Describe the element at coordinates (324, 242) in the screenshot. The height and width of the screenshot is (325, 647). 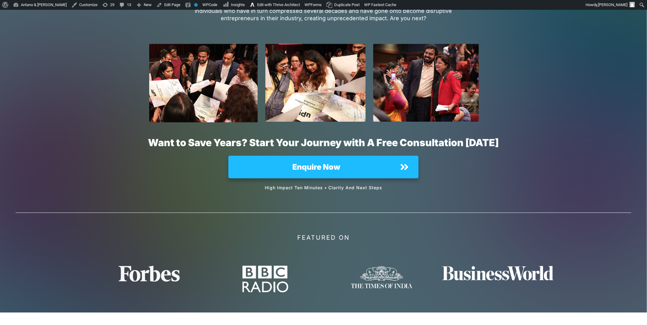
I see `p: FEATURED ON` at that location.